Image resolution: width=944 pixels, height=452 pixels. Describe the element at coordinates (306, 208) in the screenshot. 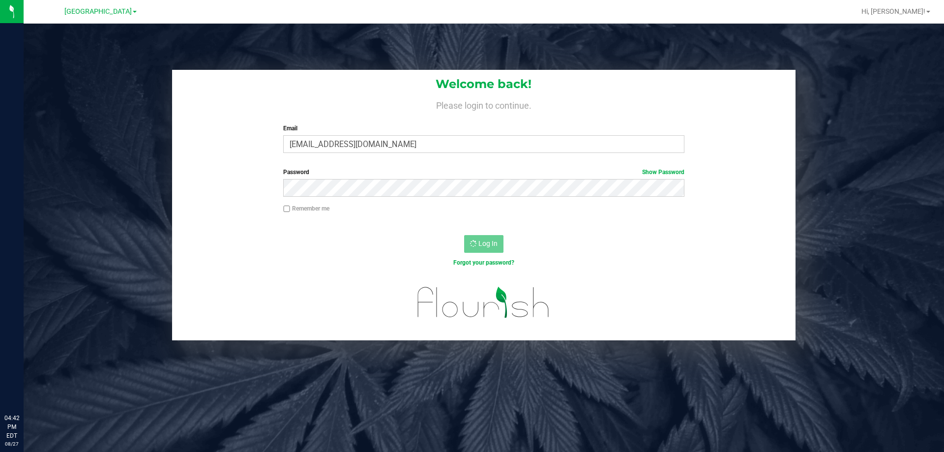

I see `label: Remember me` at that location.